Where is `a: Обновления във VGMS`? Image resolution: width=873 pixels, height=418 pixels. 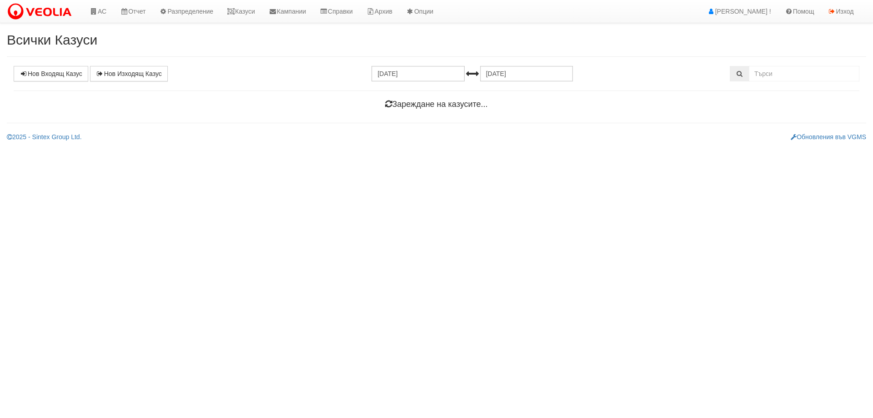
a: Обновления във VGMS is located at coordinates (828, 137).